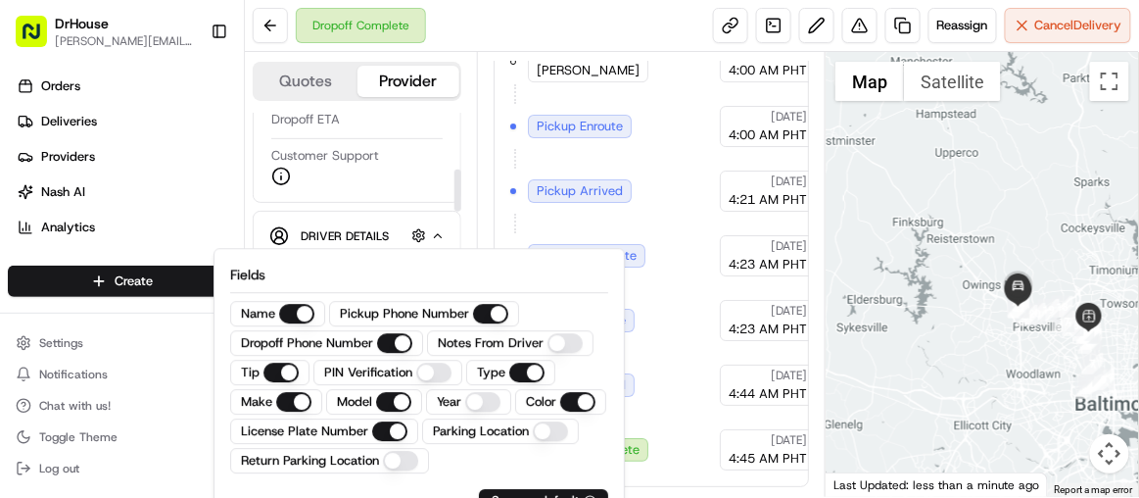 This screenshot has height=498, width=1139. Describe the element at coordinates (1110, 454) in the screenshot. I see `button: Map camera controls` at that location.